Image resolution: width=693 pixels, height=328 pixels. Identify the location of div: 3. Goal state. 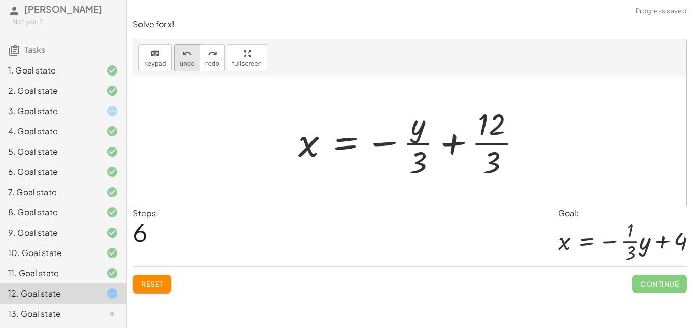
(49, 111).